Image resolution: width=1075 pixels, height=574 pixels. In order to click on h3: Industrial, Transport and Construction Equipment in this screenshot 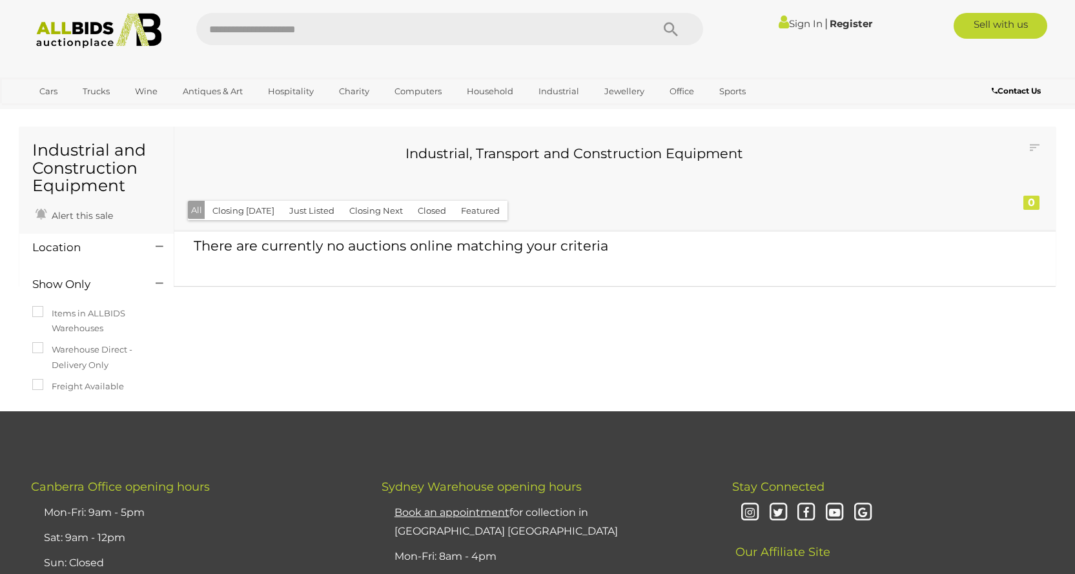, I will do `click(574, 153)`.